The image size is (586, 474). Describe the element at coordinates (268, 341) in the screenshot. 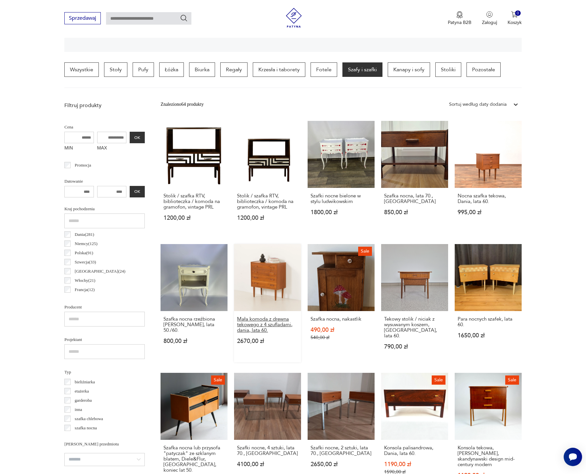

I see `p: 2670,00 zł` at that location.